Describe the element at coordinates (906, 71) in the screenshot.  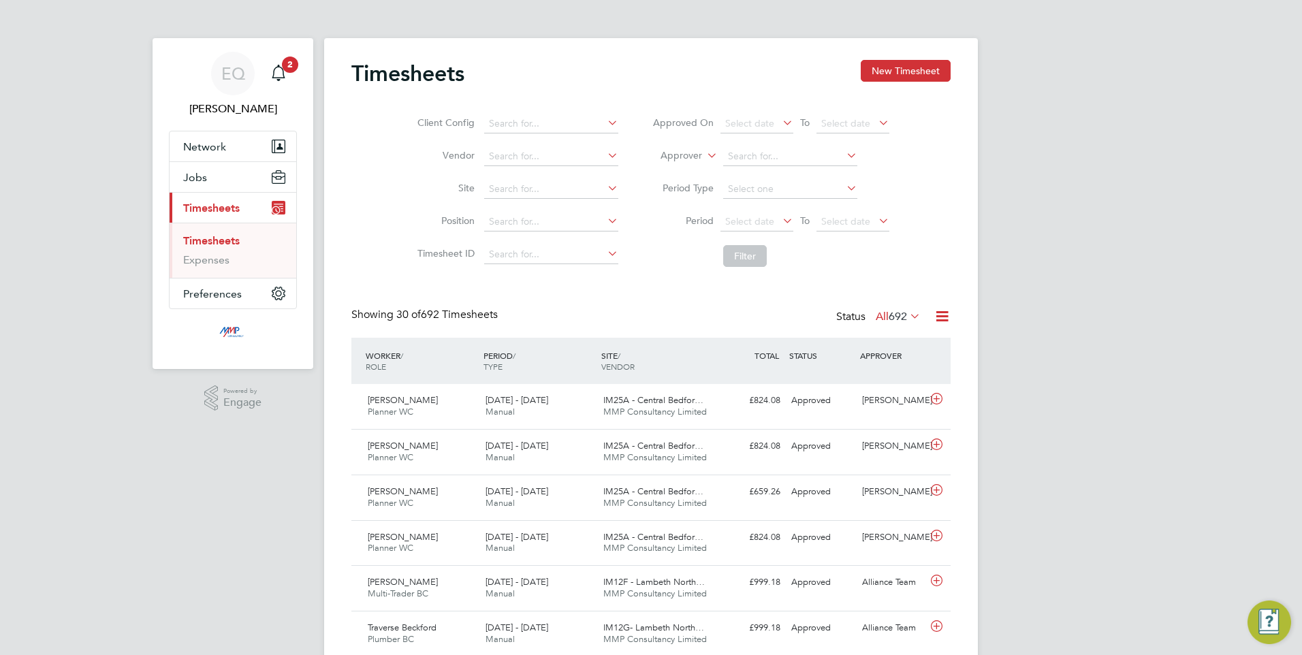
I see `button: New Timesheet` at that location.